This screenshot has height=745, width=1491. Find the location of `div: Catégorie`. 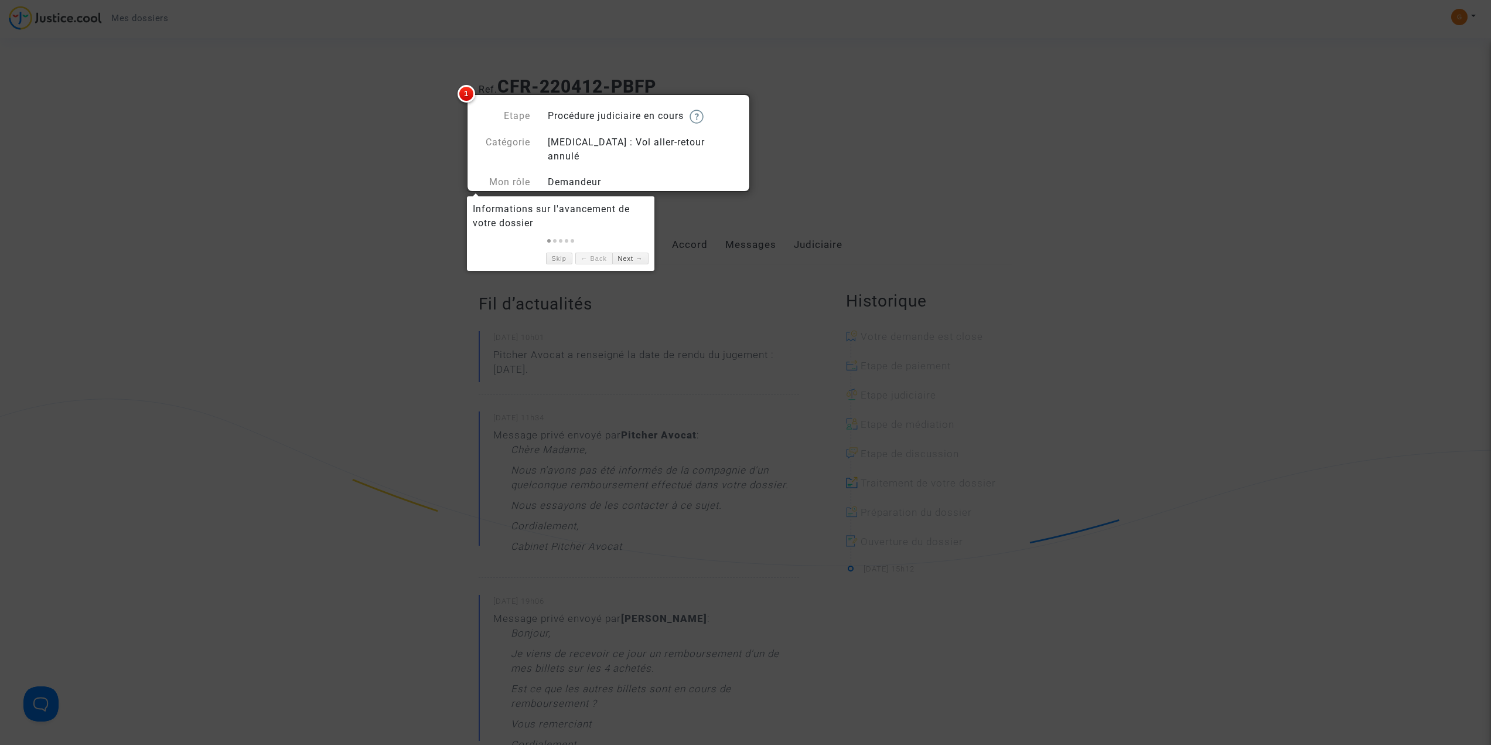

div: Catégorie is located at coordinates (505, 149).